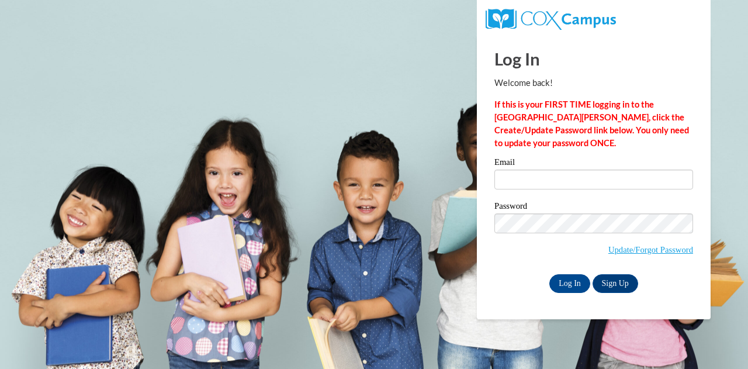 Image resolution: width=748 pixels, height=369 pixels. I want to click on img: COX Campus, so click(550, 19).